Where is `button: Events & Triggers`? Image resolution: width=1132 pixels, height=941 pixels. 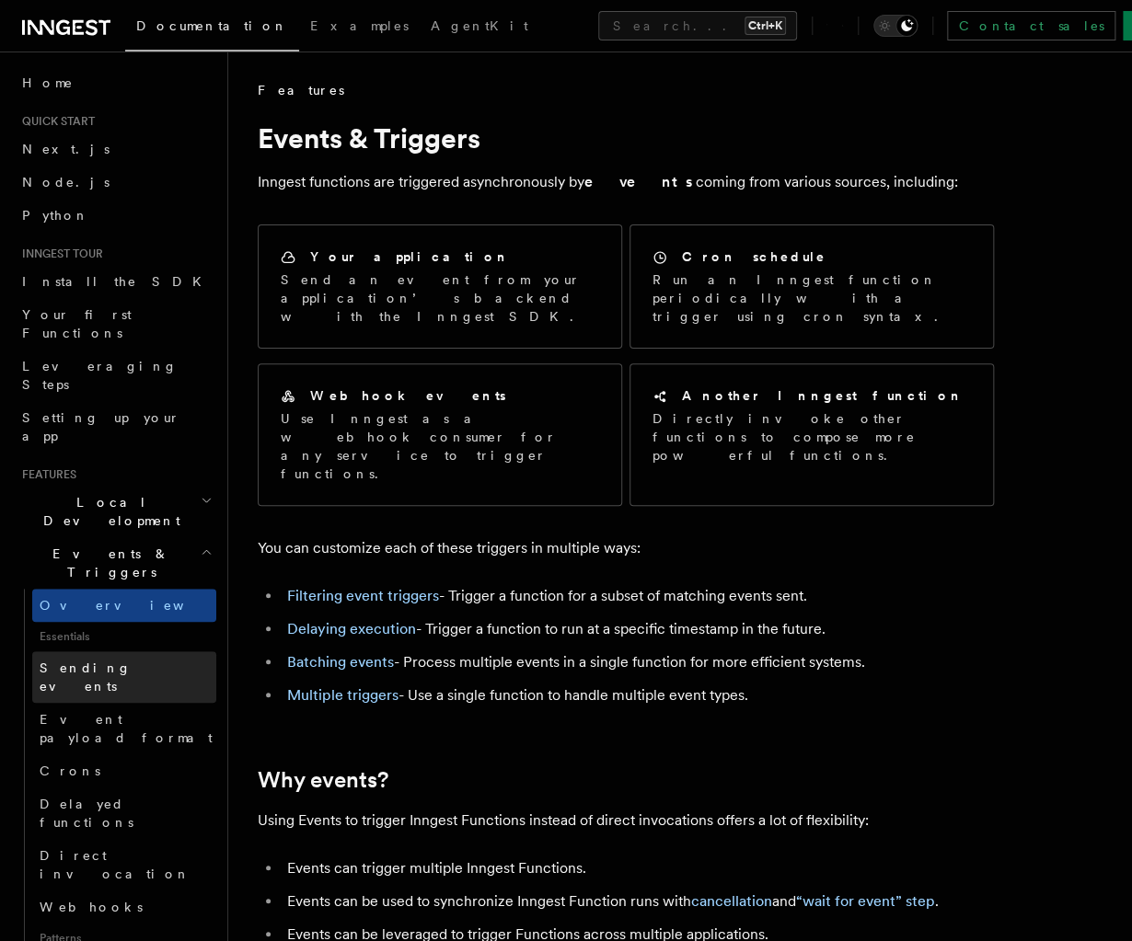 button: Events & Triggers is located at coordinates (115, 563).